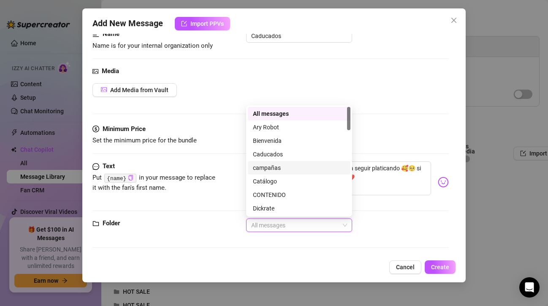  Describe the element at coordinates (440, 267) in the screenshot. I see `span: Create` at that location.